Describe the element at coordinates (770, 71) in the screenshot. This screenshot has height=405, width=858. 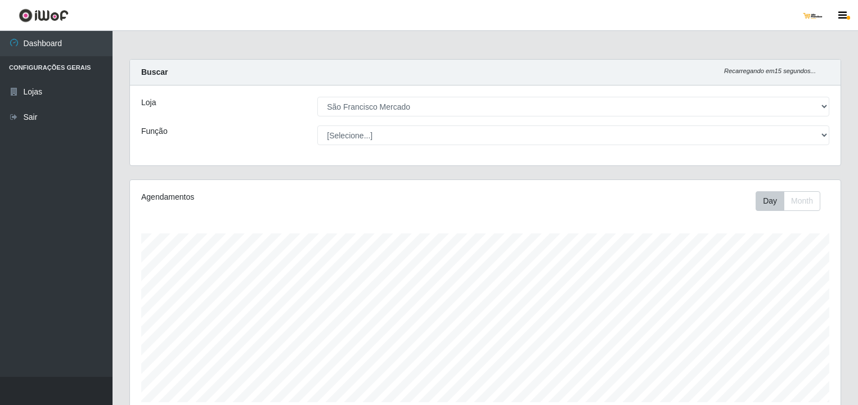
I see `i: Recarregando em 15 segundos...` at that location.